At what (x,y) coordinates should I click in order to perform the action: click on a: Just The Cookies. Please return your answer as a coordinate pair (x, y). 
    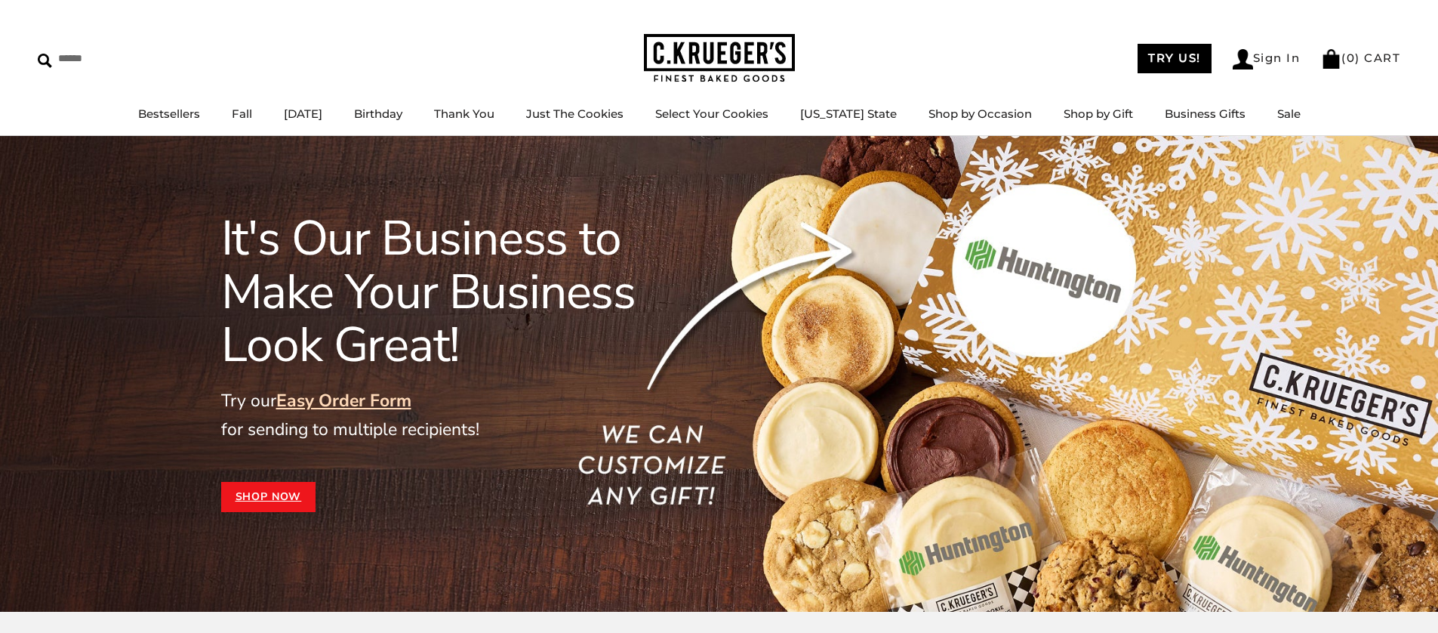
    Looking at the image, I should click on (575, 113).